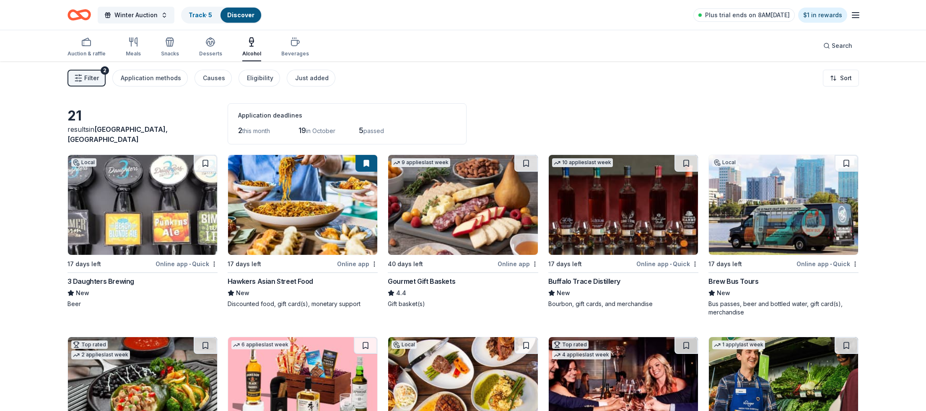 Image resolution: width=926 pixels, height=411 pixels. I want to click on div: 21, so click(143, 116).